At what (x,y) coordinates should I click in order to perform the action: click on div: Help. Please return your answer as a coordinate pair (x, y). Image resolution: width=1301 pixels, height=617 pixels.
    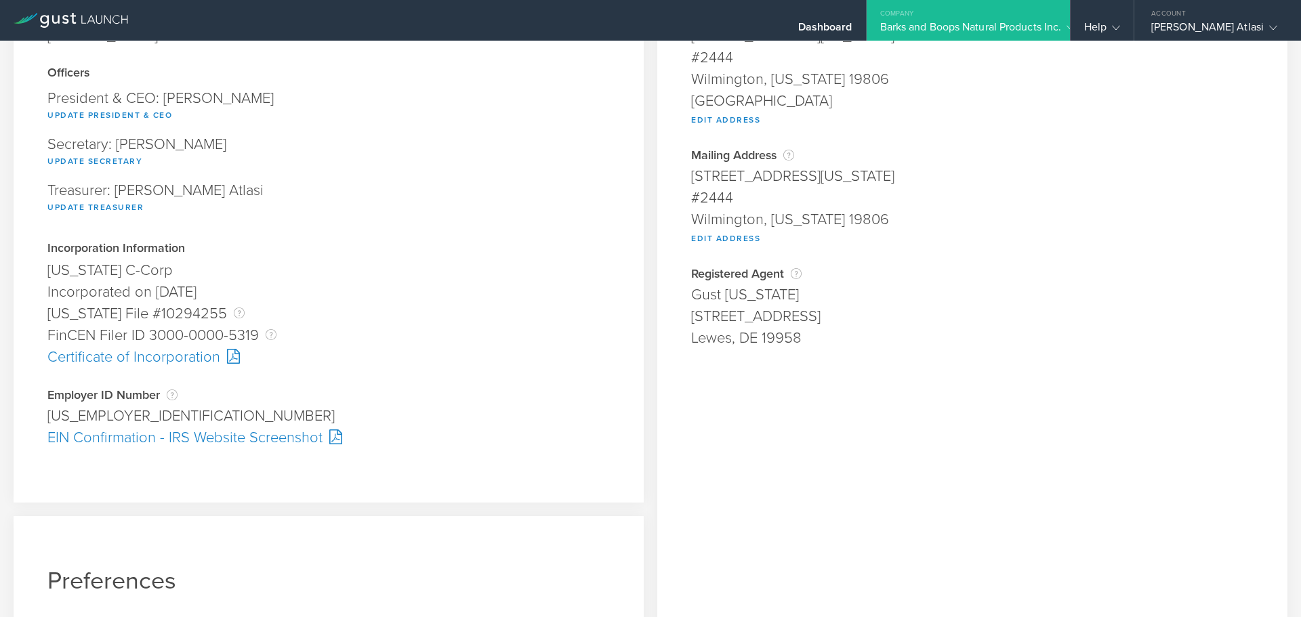
    Looking at the image, I should click on (1102, 31).